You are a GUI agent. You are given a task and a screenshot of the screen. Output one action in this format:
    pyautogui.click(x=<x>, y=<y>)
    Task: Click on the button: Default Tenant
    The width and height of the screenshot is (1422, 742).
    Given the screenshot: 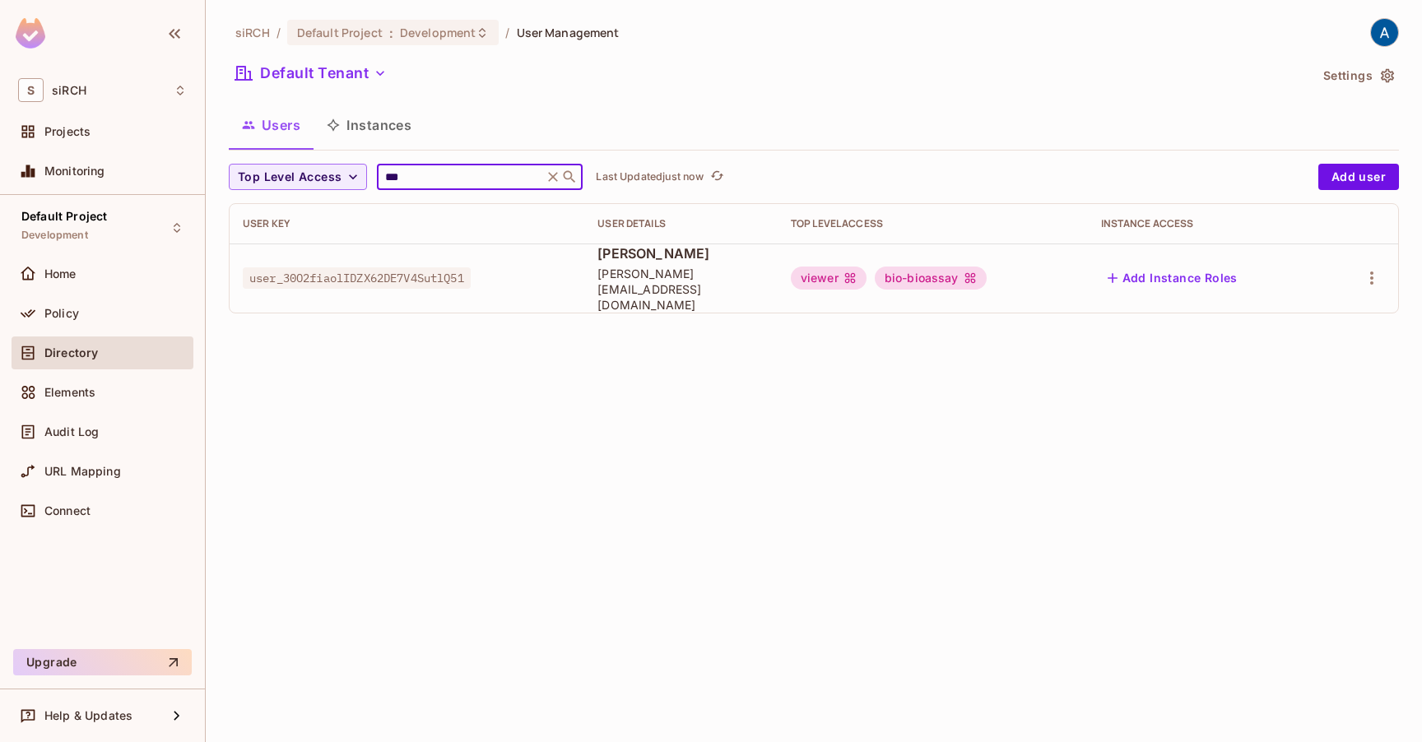 What is the action you would take?
    pyautogui.click(x=311, y=73)
    